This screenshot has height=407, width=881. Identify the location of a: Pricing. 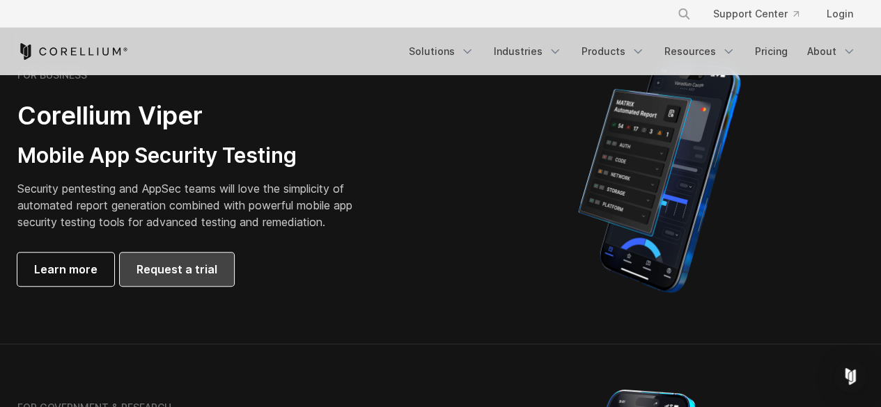
(771, 52).